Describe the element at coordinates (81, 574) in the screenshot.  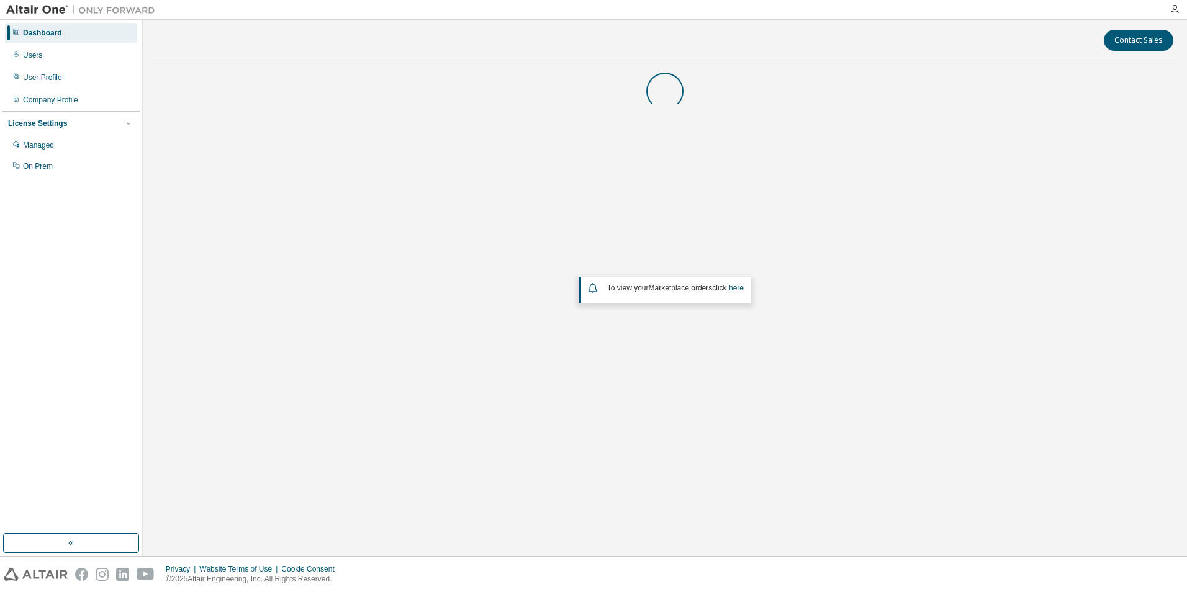
I see `img: facebook.svg` at that location.